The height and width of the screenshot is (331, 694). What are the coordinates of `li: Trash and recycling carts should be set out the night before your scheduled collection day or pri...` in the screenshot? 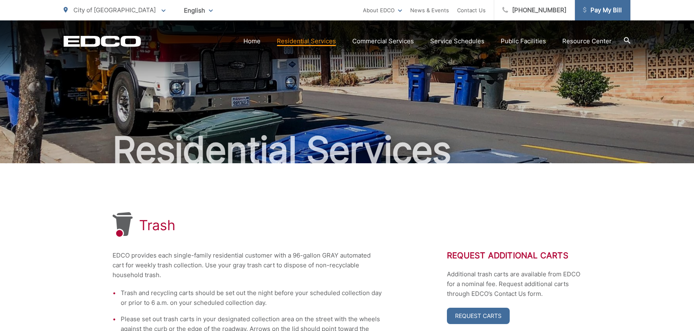 It's located at (251, 298).